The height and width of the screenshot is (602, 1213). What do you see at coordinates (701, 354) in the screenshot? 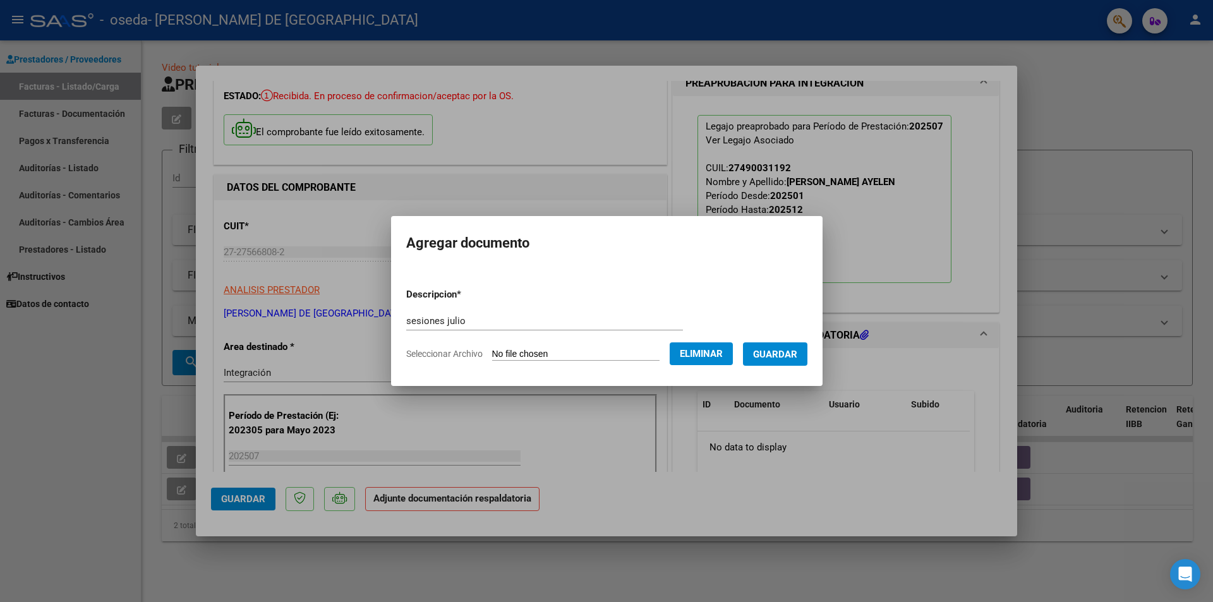
I see `span: Eliminar` at bounding box center [701, 354].